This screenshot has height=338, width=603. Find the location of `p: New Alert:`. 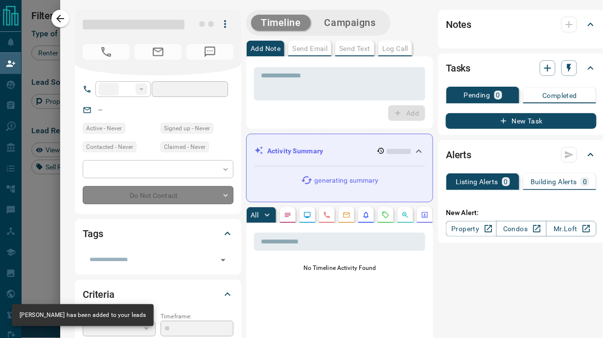

p: New Alert: is located at coordinates (521, 212).